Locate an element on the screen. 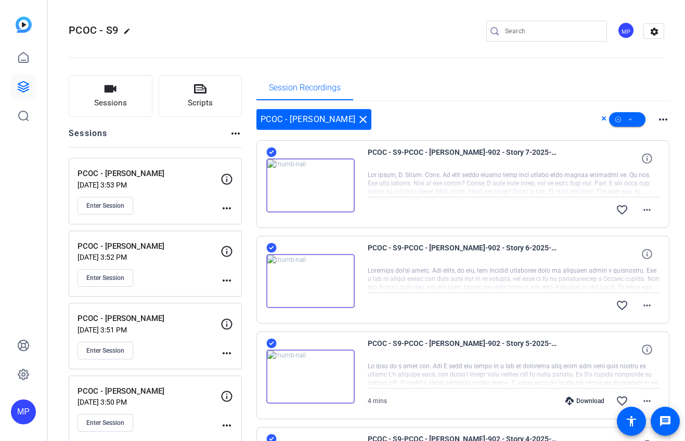  span: 4 mins is located at coordinates (377, 401).